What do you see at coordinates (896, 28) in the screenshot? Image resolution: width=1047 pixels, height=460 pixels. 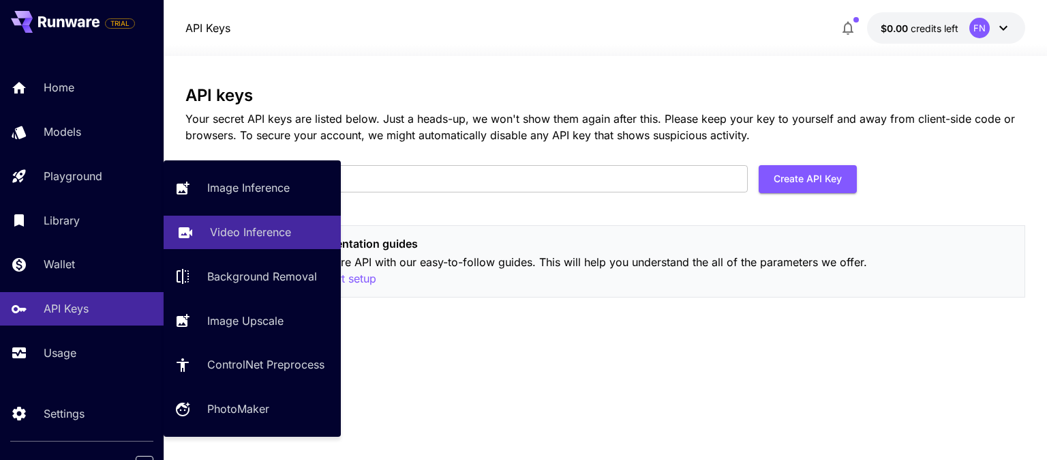 I see `span: $0.00` at bounding box center [896, 28].